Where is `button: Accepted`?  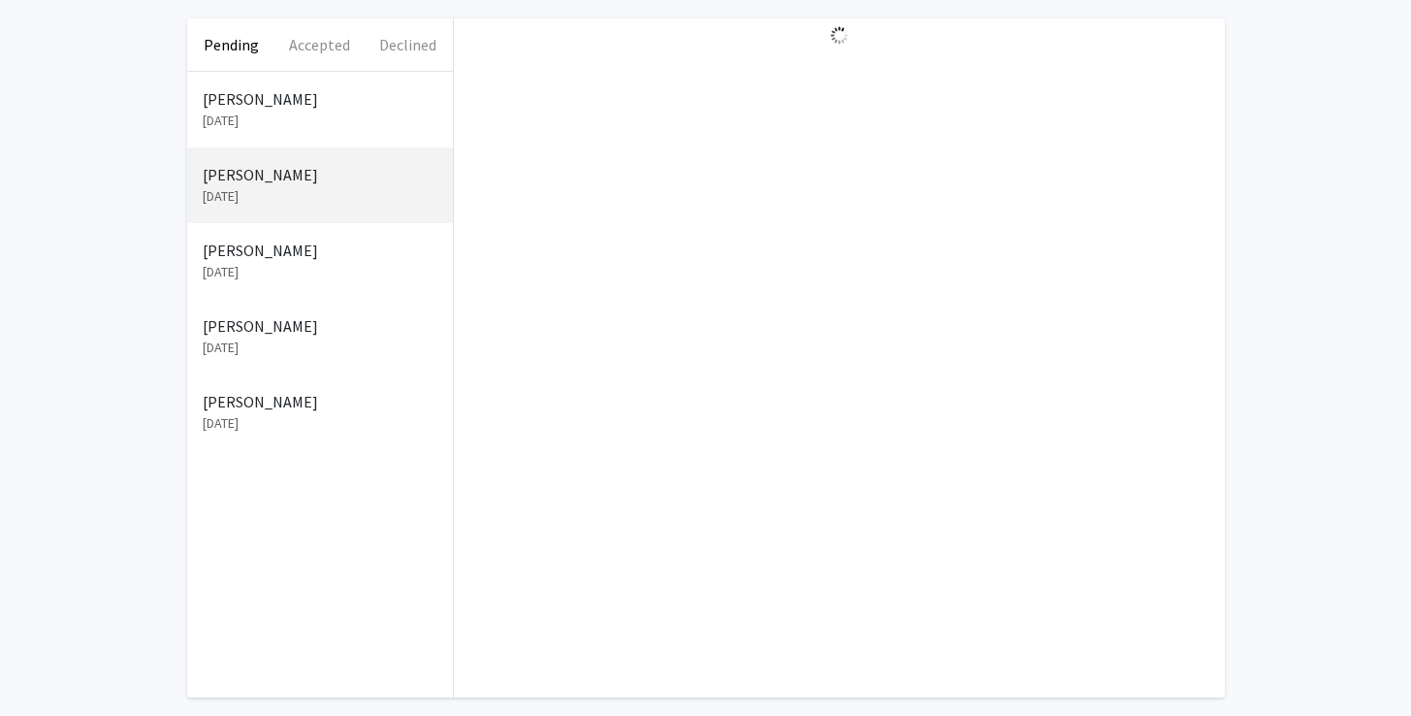 button: Accepted is located at coordinates (319, 45).